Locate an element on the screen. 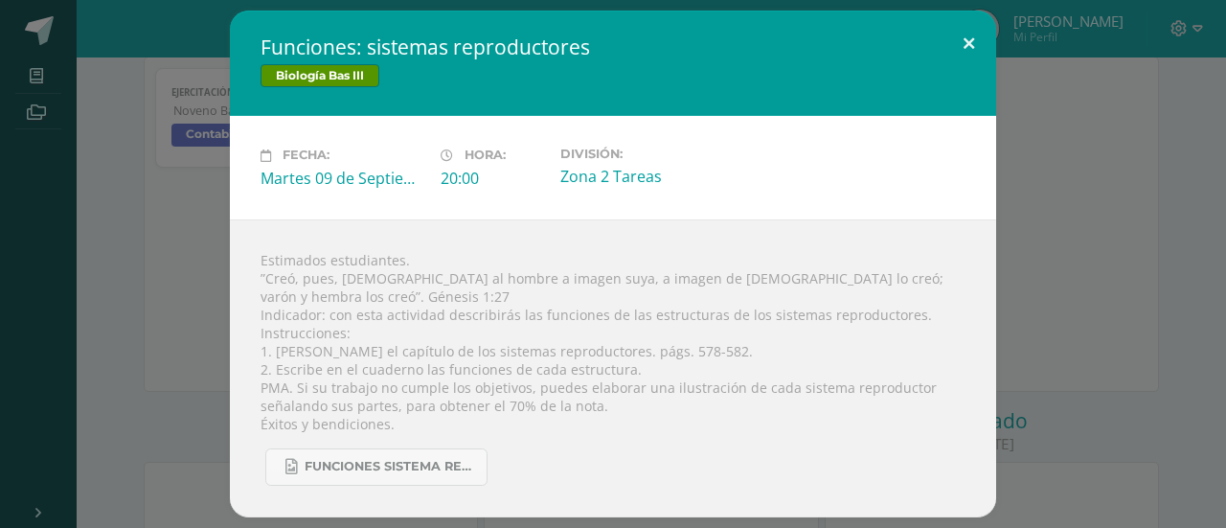 This screenshot has width=1226, height=528. label: División: is located at coordinates (643, 153).